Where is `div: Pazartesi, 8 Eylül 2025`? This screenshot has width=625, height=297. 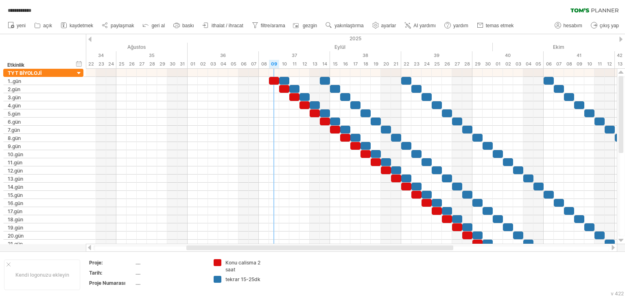 div: Pazartesi, 8 Eylül 2025 is located at coordinates (264, 64).